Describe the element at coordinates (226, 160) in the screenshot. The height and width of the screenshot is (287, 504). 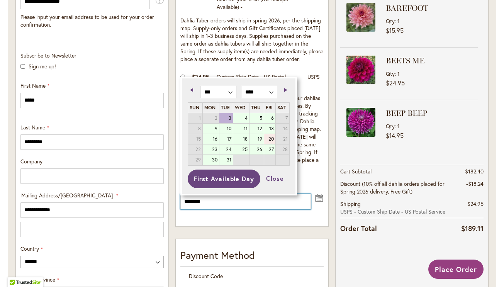
I see `a: 31` at that location.